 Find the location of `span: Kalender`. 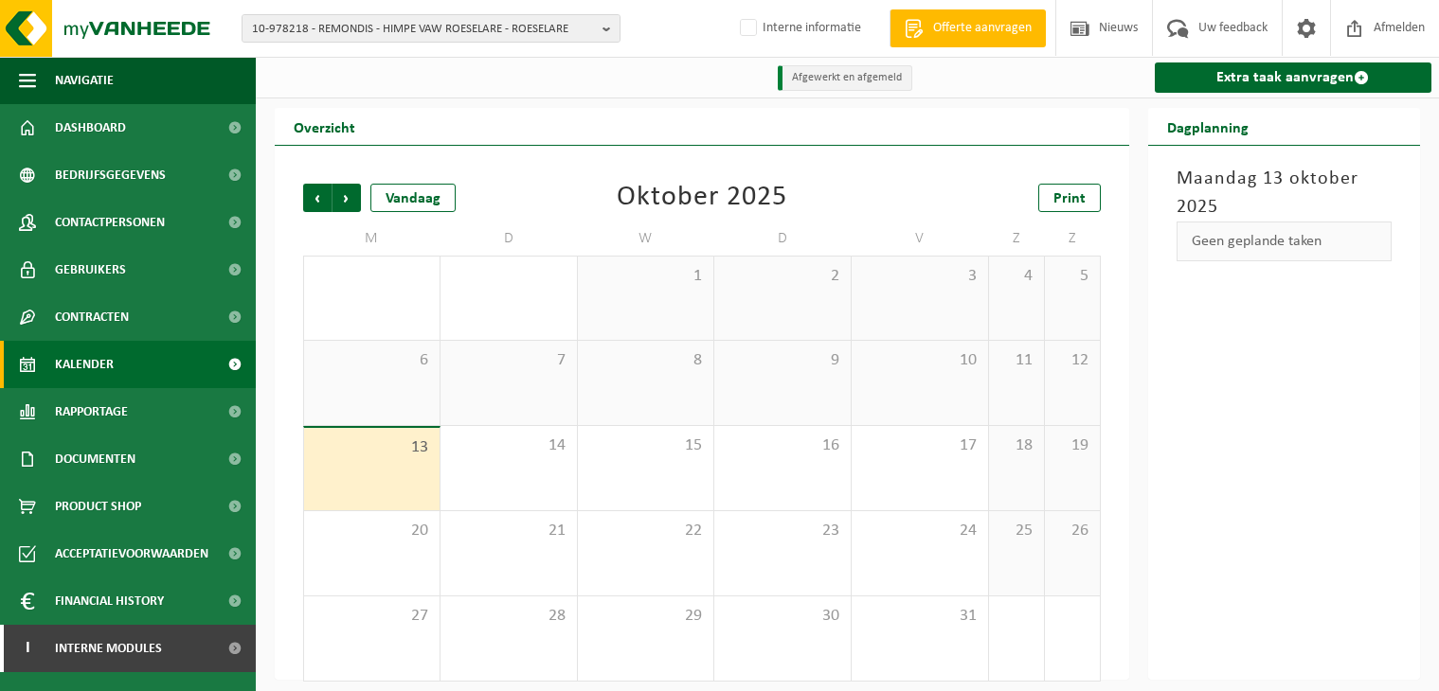

span: Kalender is located at coordinates (84, 365).